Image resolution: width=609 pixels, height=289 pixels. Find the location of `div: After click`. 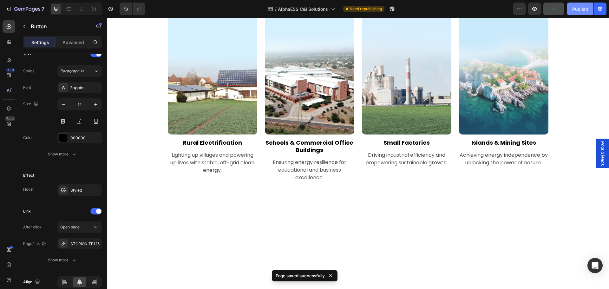

div: After click is located at coordinates (32, 227).